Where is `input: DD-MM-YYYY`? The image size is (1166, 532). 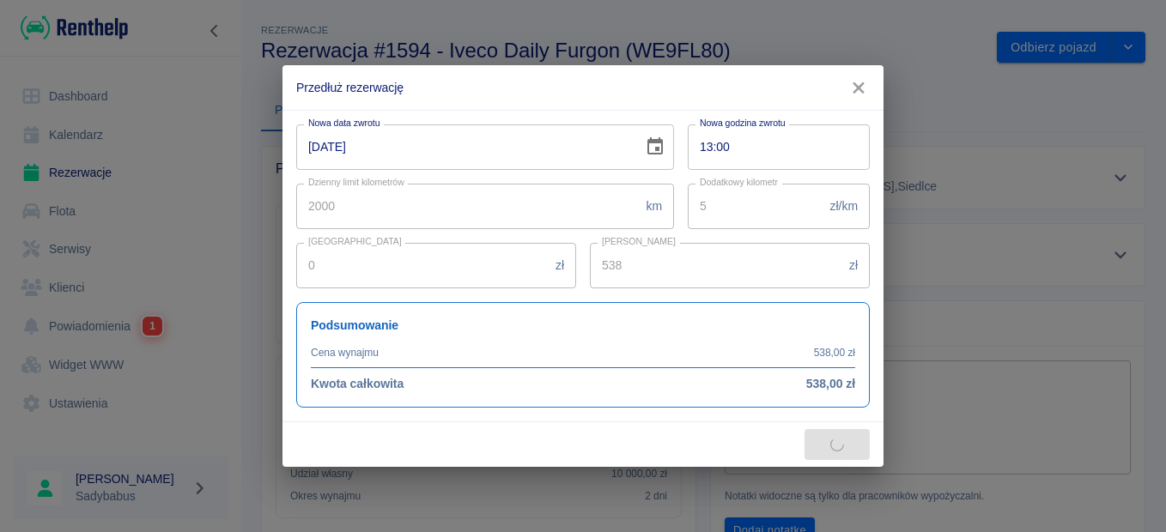 input: DD-MM-YYYY is located at coordinates (464, 147).